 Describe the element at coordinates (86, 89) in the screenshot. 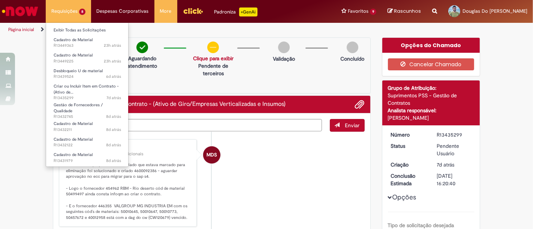

I see `span: Criar ou Incluir Item em Contrato - (Ativo de…` at that location.